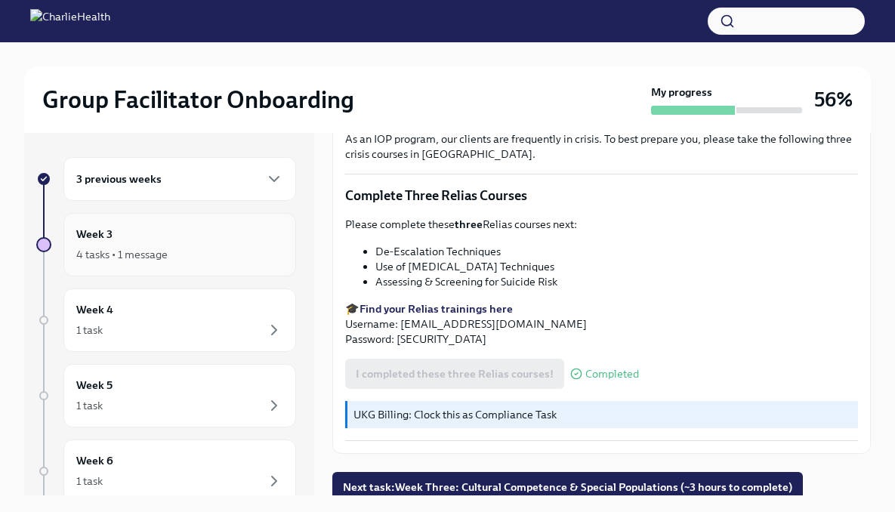 The height and width of the screenshot is (512, 895). I want to click on p: As an IOP program, our clients are frequently in crisis. To best prepare you, please take the fol..., so click(602, 147).